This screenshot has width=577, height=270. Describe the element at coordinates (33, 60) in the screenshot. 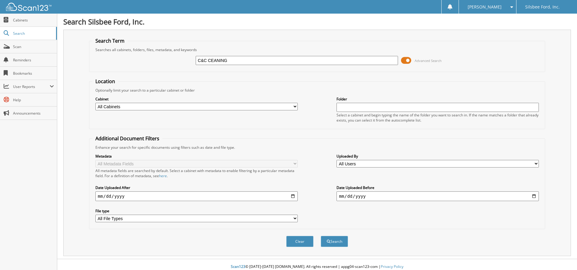

I see `span: Reminders` at that location.